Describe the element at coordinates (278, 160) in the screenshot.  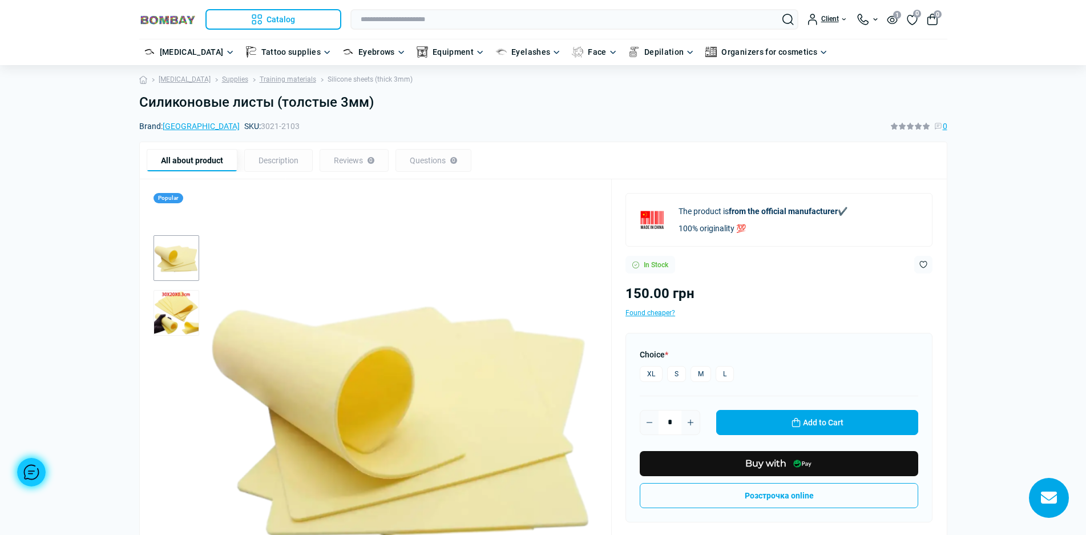
I see `div: Description` at that location.